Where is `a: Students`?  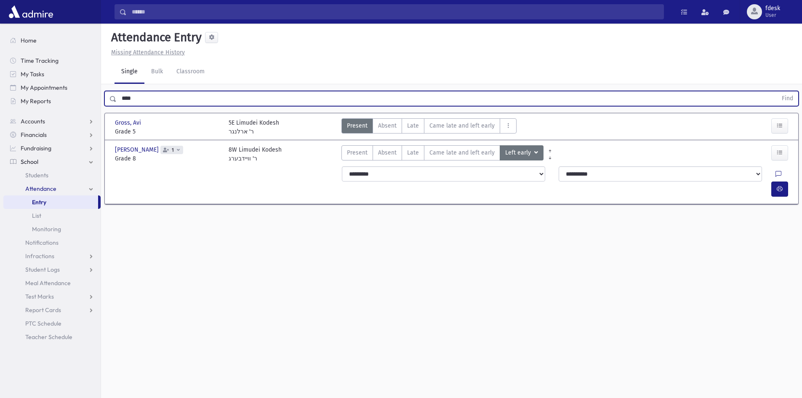 a: Students is located at coordinates (52, 175).